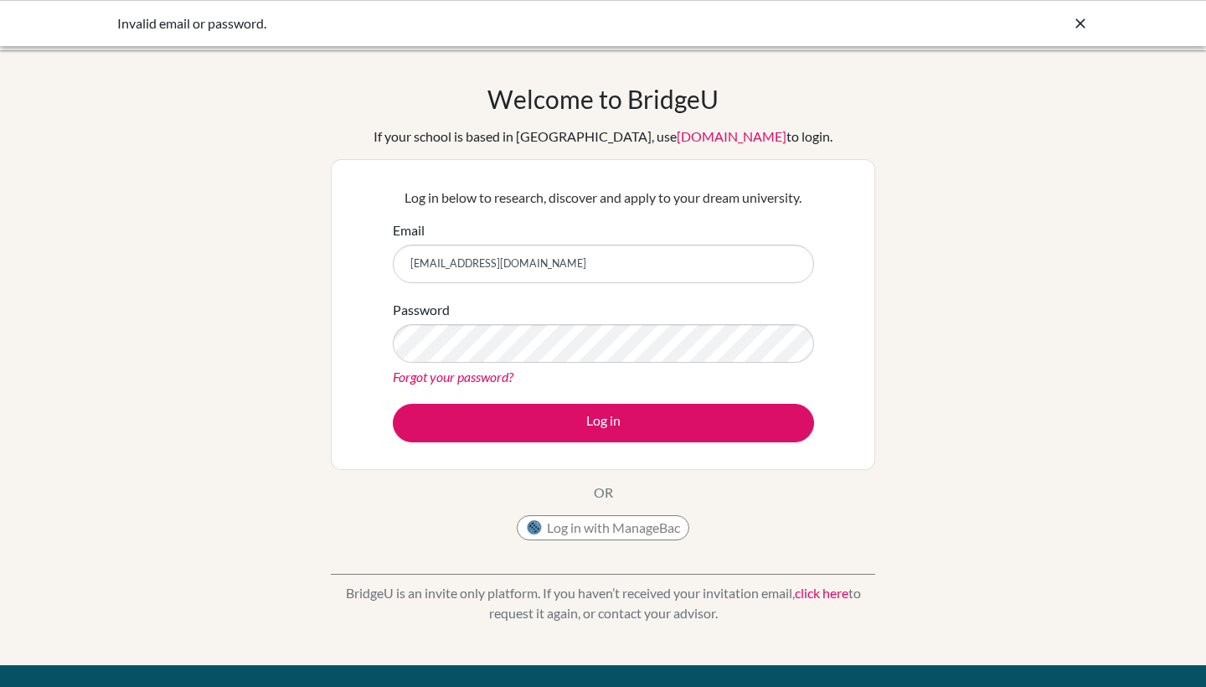  What do you see at coordinates (603, 423) in the screenshot?
I see `button: Log in` at bounding box center [603, 423].